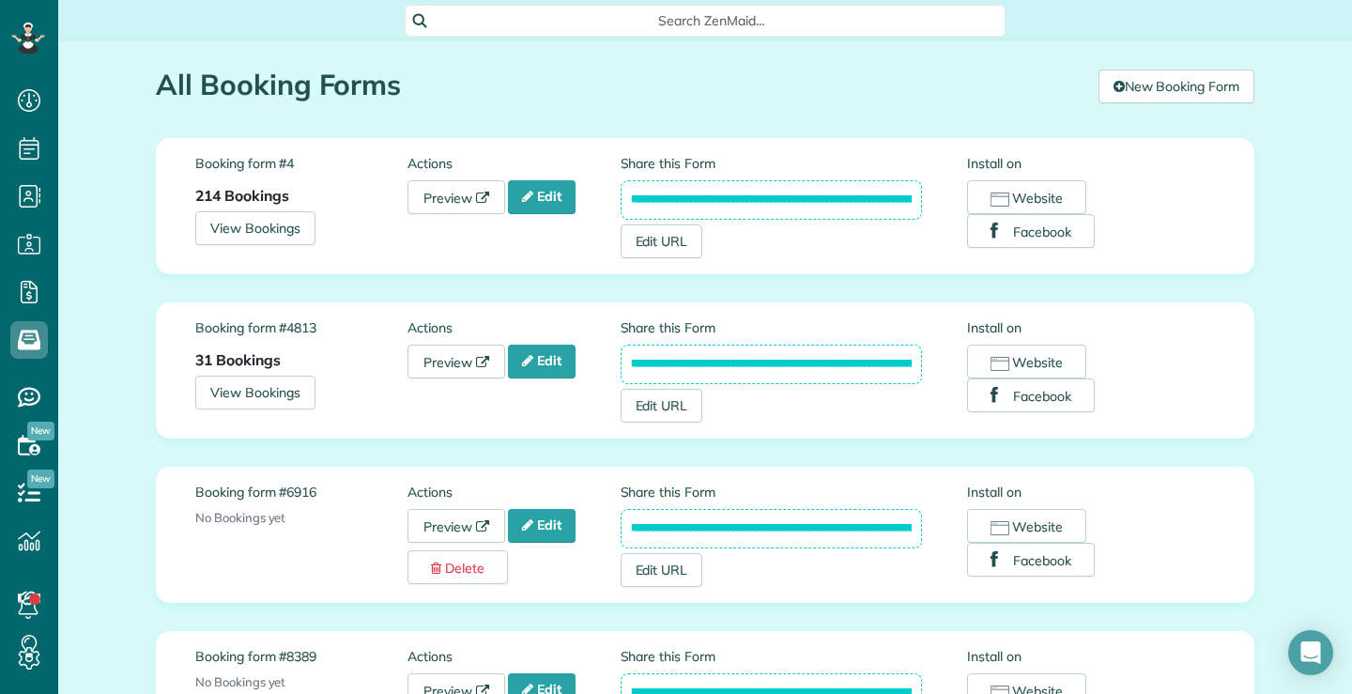 The height and width of the screenshot is (694, 1352). Describe the element at coordinates (301, 492) in the screenshot. I see `label: Booking form #6916` at that location.